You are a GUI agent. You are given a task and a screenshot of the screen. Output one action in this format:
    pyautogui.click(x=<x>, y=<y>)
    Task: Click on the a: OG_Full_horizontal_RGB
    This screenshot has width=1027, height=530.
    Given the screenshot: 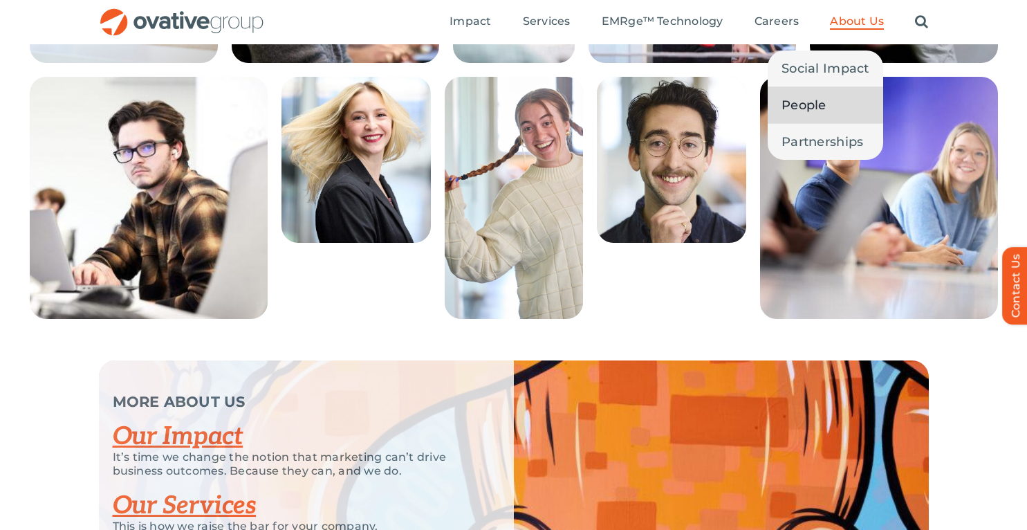 What is the action you would take?
    pyautogui.click(x=182, y=13)
    